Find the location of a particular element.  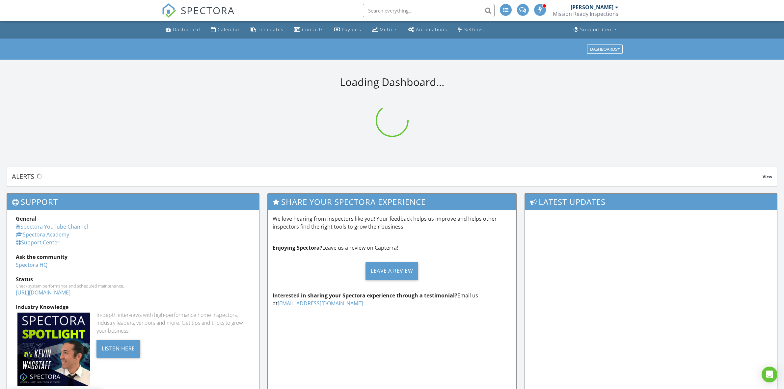

div: In-depth interviews with high-performance home inspectors, industry leaders, vendors and more. Ge... is located at coordinates (173, 323).